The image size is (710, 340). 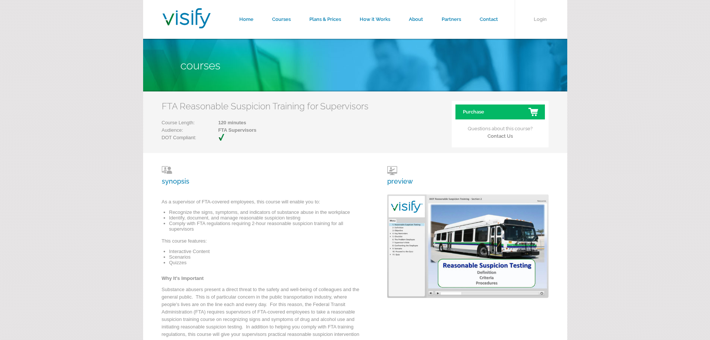 What do you see at coordinates (266, 217) in the screenshot?
I see `li: Identify, document, and manage reasonable suspicion testing` at bounding box center [266, 217].